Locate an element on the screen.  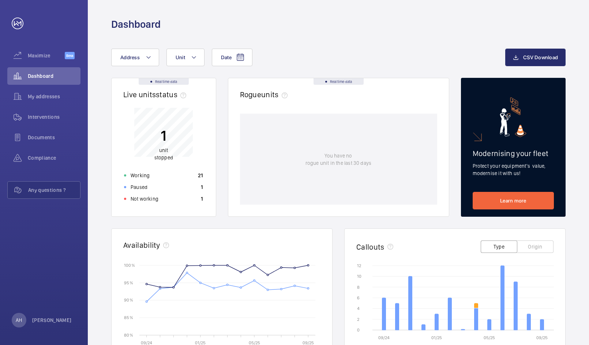
span: Compliance is located at coordinates (54, 158).